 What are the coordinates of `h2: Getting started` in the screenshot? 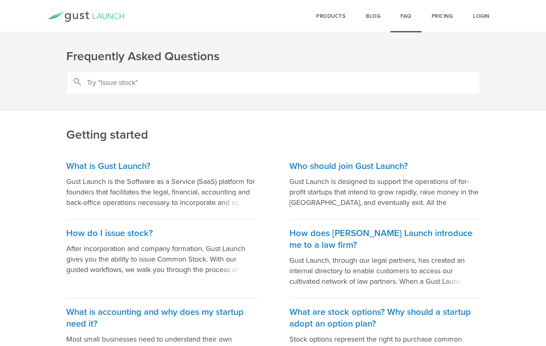 It's located at (273, 107).